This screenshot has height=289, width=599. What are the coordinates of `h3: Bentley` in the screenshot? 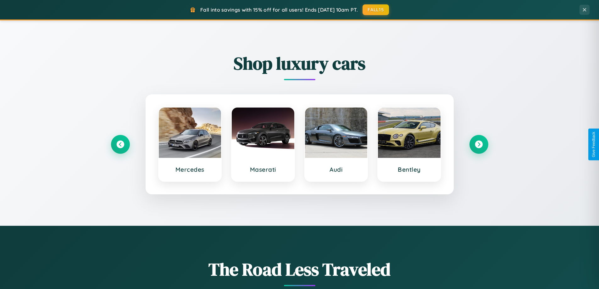 It's located at (409, 169).